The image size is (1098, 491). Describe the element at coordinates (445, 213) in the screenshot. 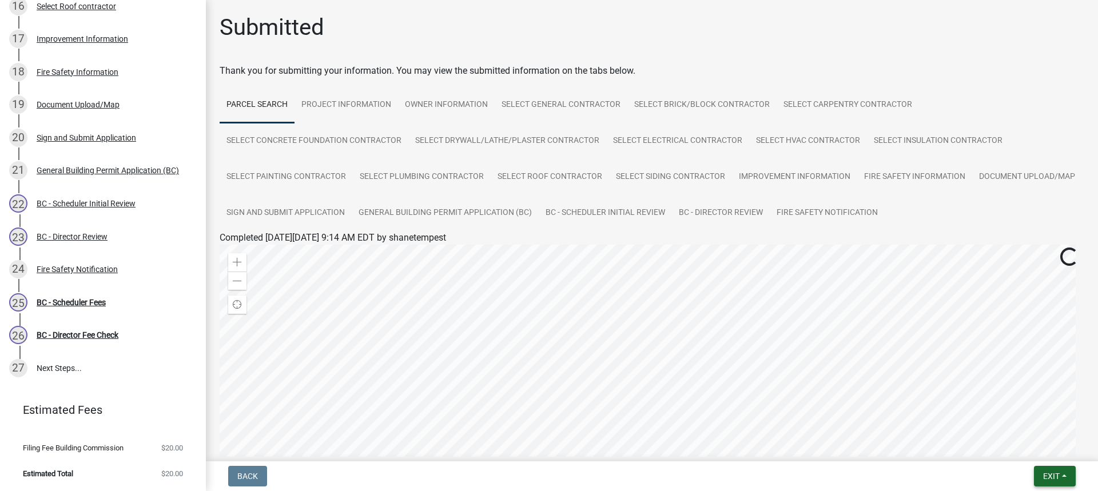

I see `a: General Building Permit Application (BC)` at that location.